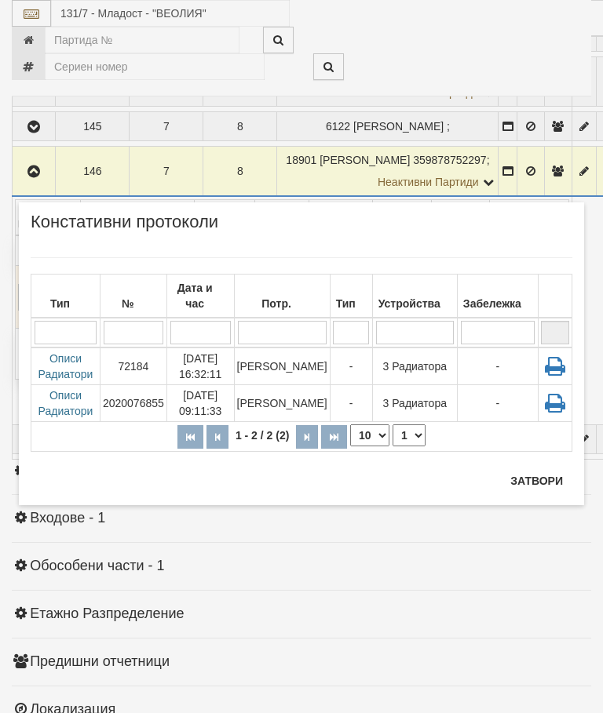 This screenshot has height=713, width=603. What do you see at coordinates (200, 297) in the screenshot?
I see `th: Дата и час: Descending sort applied, activate to apply an ascending sort` at bounding box center [200, 297].